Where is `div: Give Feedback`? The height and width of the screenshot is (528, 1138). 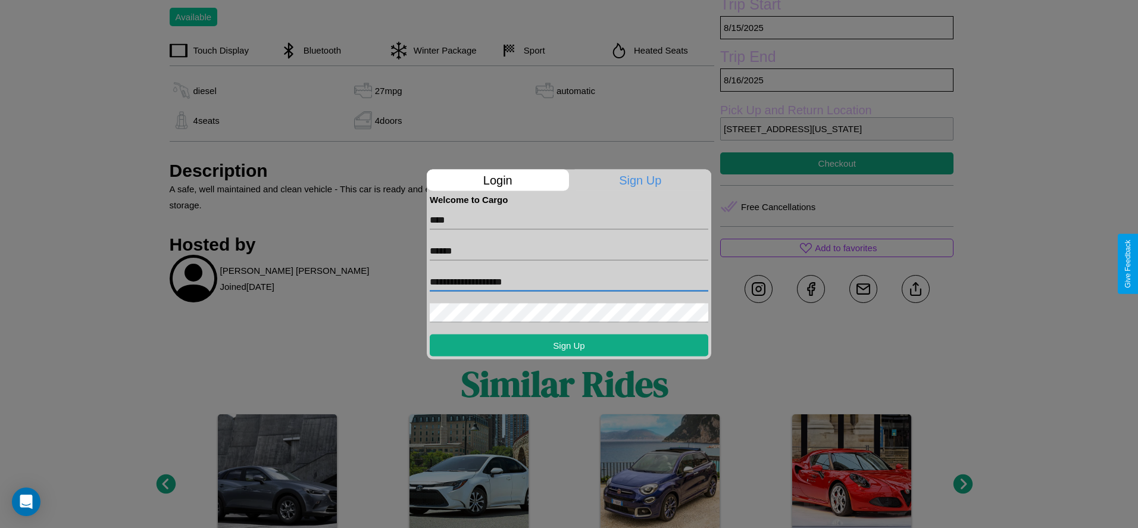
div: Give Feedback is located at coordinates (1127, 264).